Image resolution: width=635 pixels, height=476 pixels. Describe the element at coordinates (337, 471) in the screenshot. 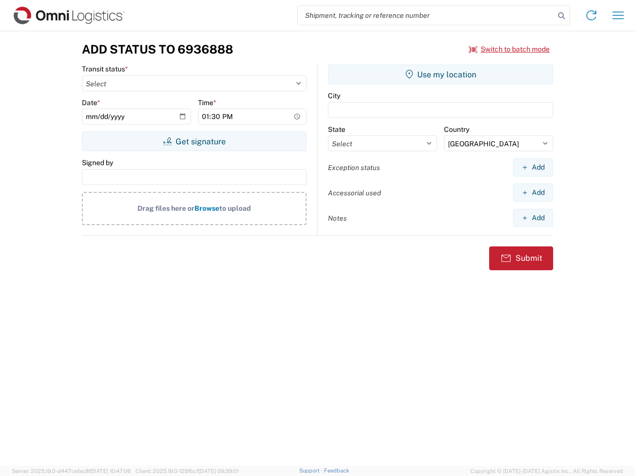

I see `a: Feedback` at that location.